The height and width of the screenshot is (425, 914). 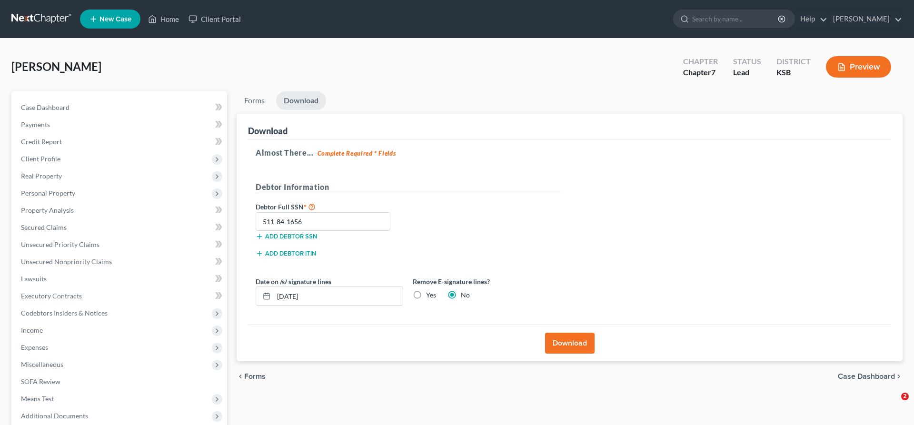 I want to click on label: Yes, so click(x=431, y=295).